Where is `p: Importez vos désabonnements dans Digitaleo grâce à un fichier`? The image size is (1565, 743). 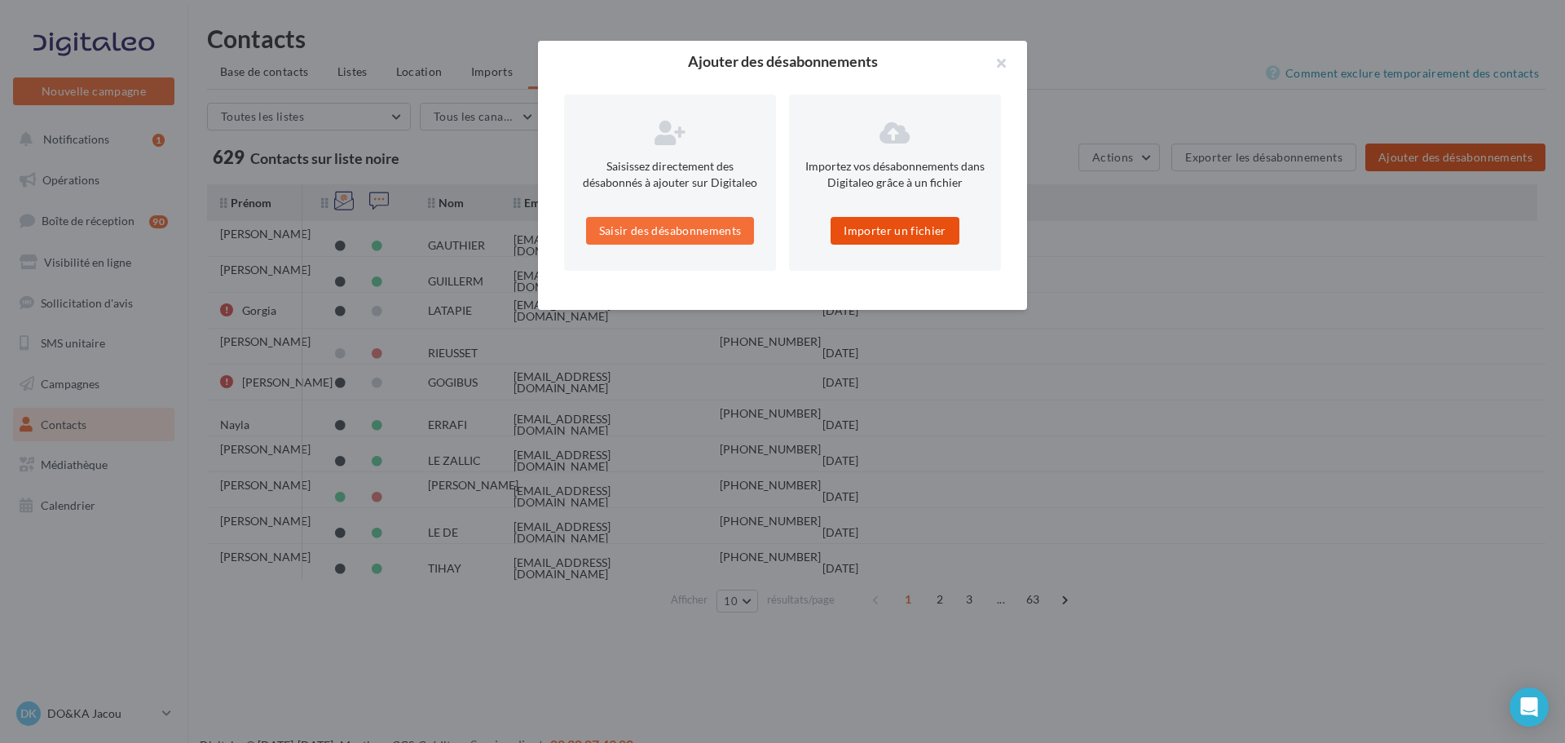 p: Importez vos désabonnements dans Digitaleo grâce à un fichier is located at coordinates (895, 174).